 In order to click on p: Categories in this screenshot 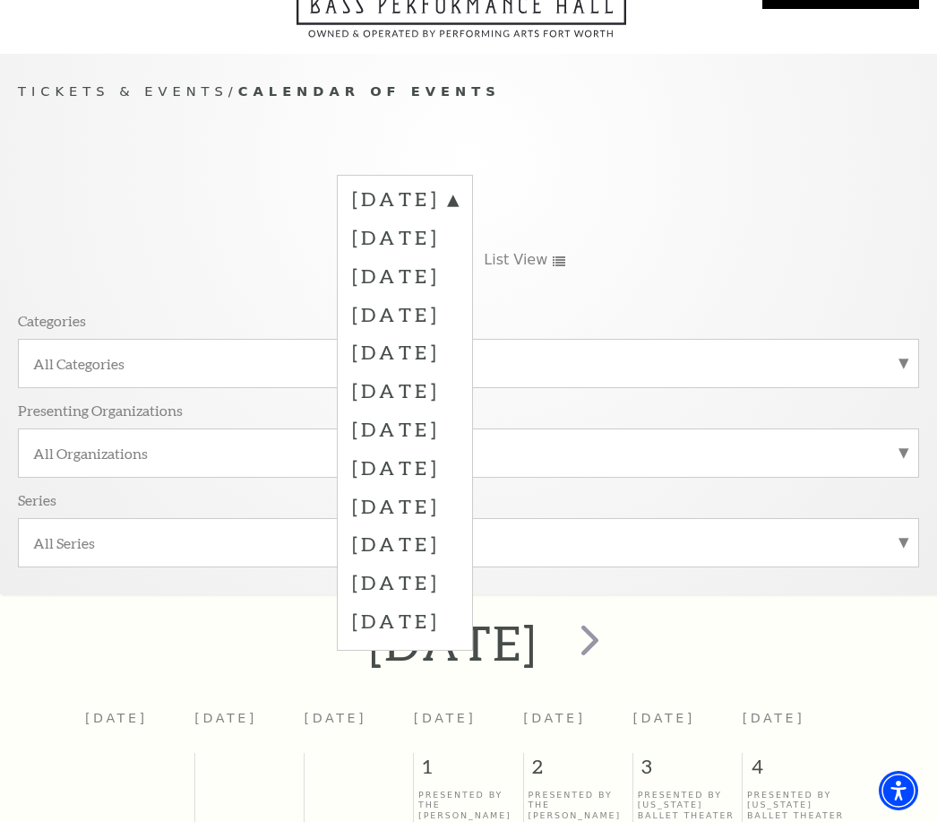, I will do `click(52, 320)`.